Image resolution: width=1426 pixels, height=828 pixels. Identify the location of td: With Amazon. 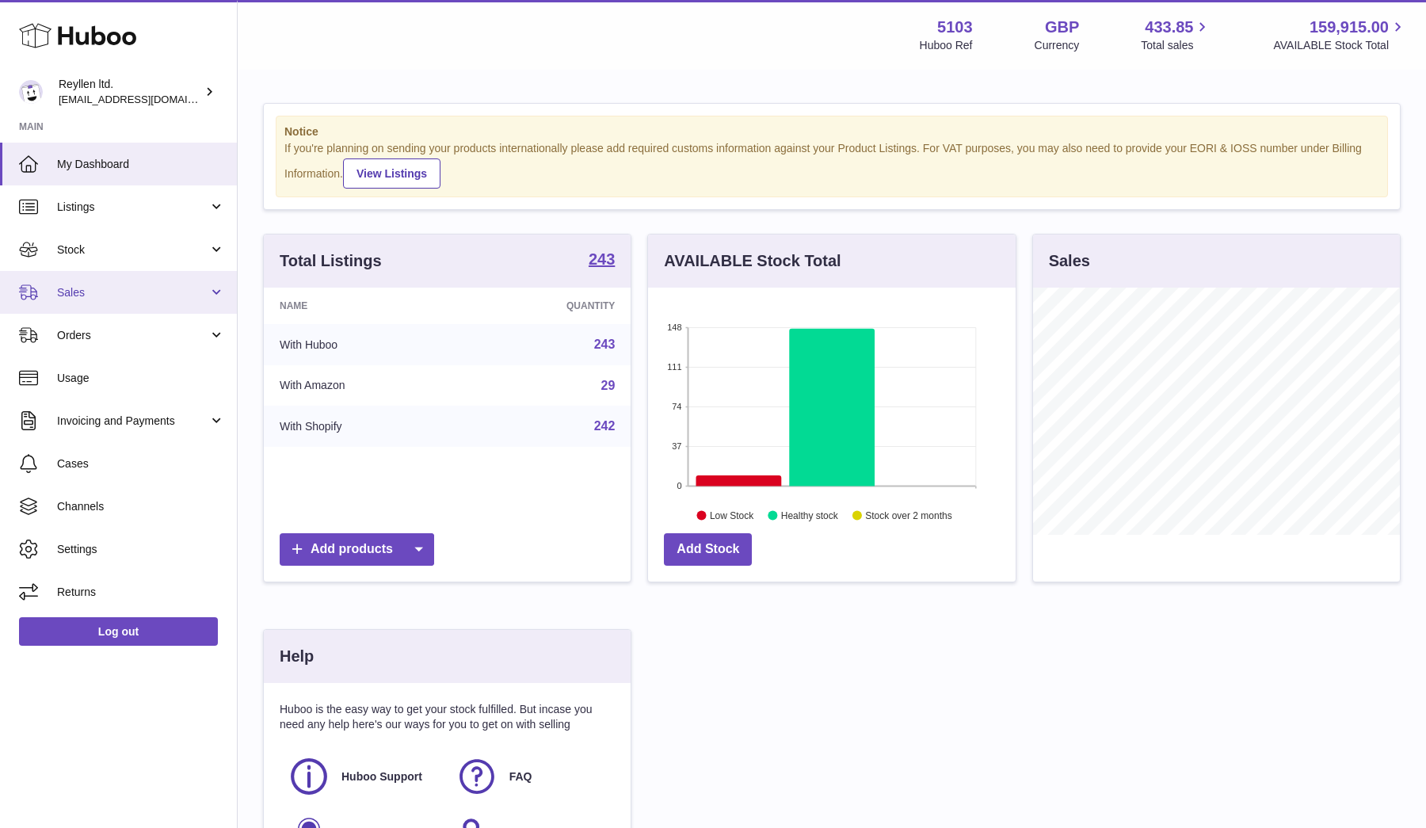
(364, 386).